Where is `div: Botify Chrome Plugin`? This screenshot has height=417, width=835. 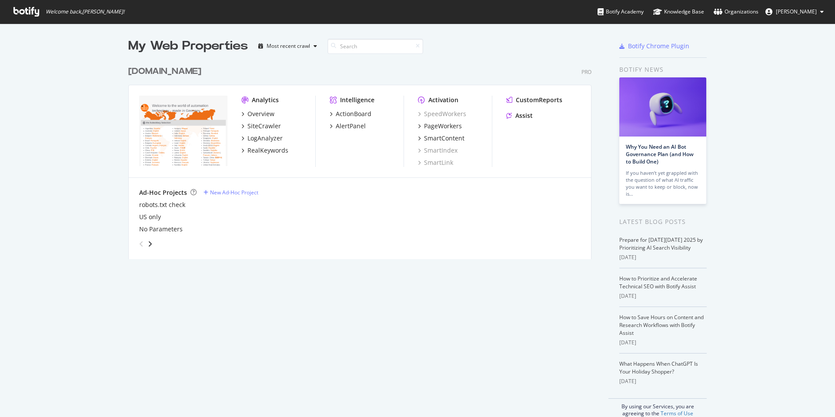 div: Botify Chrome Plugin is located at coordinates (658, 46).